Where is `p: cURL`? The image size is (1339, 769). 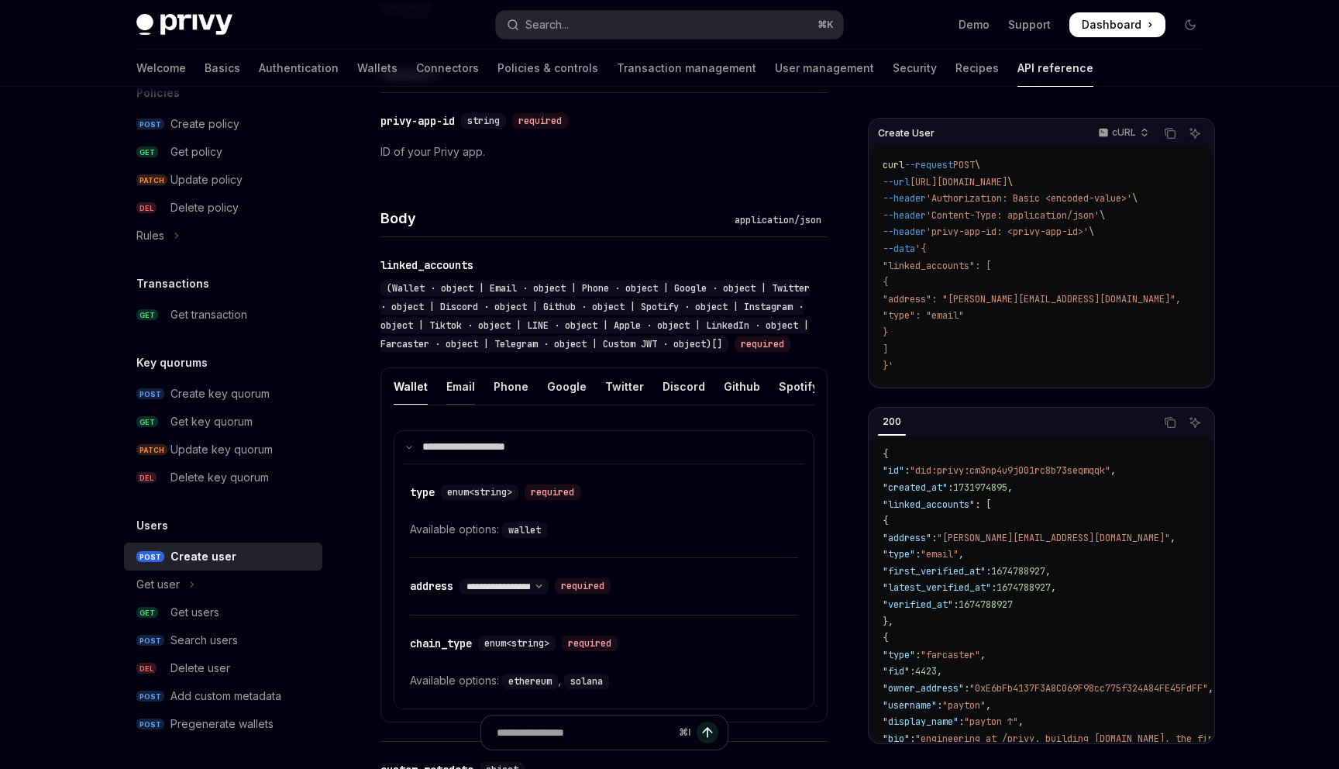 p: cURL is located at coordinates (1124, 133).